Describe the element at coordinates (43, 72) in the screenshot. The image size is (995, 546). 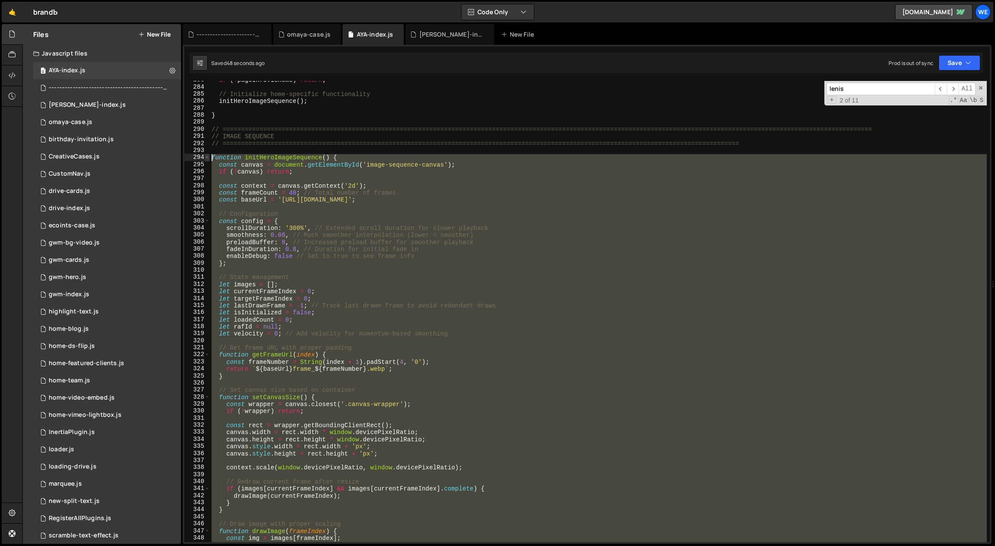
I see `span: 0` at that location.